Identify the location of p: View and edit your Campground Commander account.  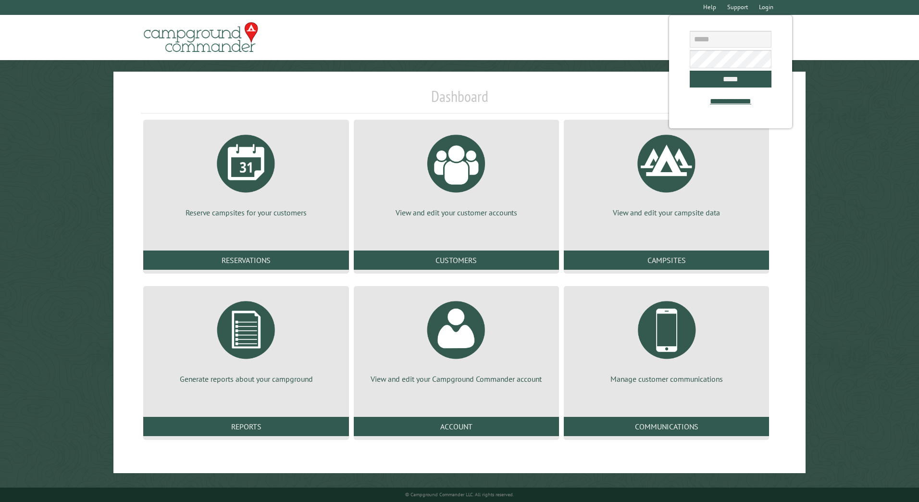
(456, 379).